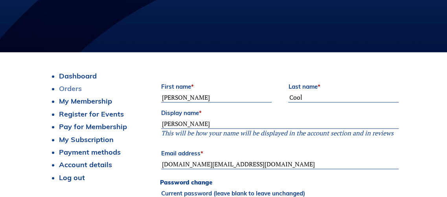 The width and height of the screenshot is (447, 197). I want to click on a: Pay for Membership, so click(93, 127).